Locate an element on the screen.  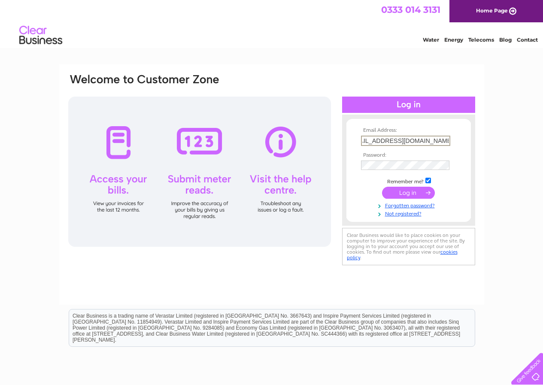
a: Forgotten password? is located at coordinates (409, 205).